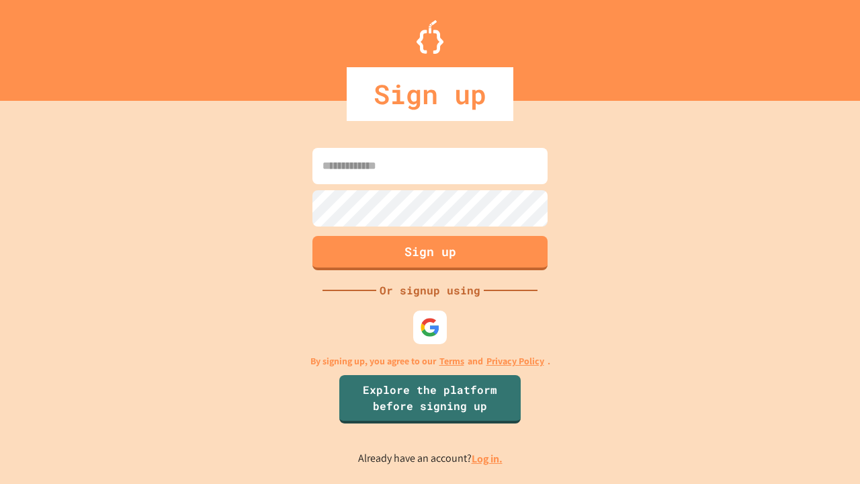 The height and width of the screenshot is (484, 860). What do you see at coordinates (430, 327) in the screenshot?
I see `img: google-icon.svg` at bounding box center [430, 327].